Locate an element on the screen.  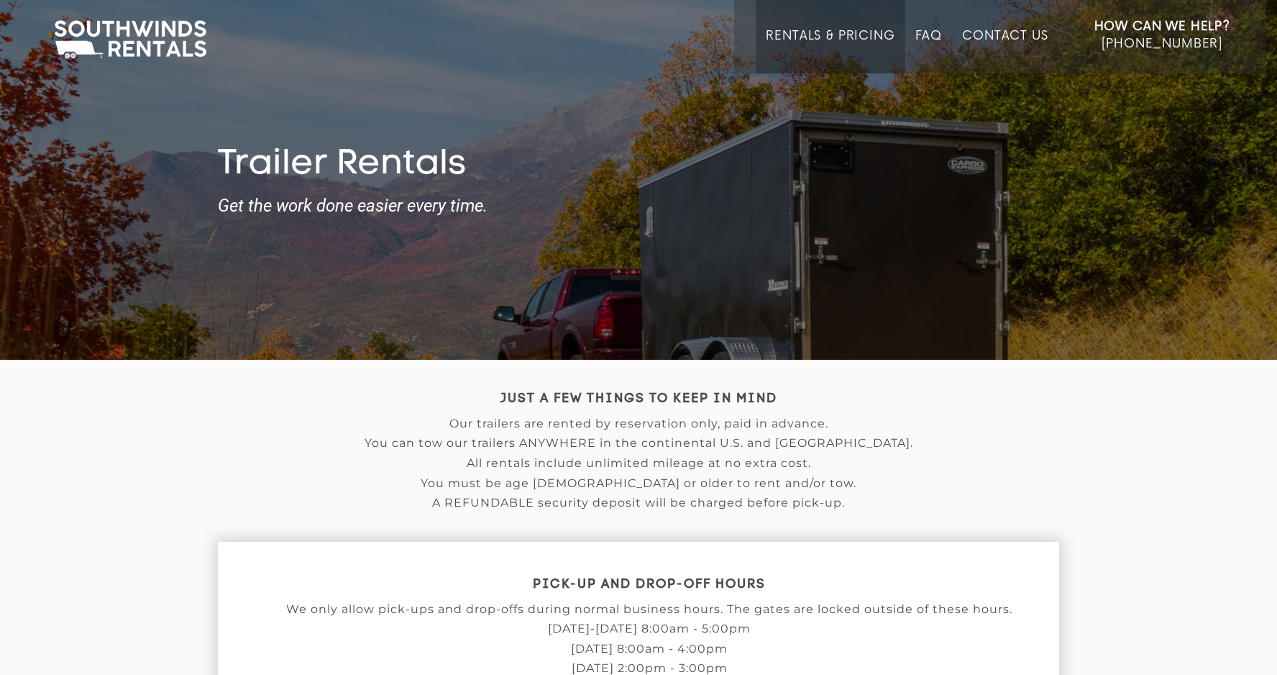
strong: Get the work done easier every time. is located at coordinates (639, 206).